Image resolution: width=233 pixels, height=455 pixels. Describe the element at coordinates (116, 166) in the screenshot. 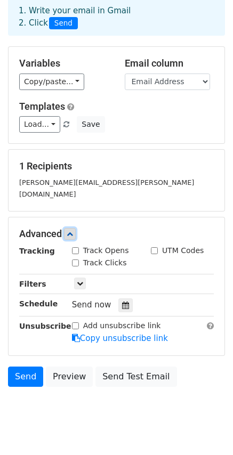

I see `h5: 1 Recipients` at that location.